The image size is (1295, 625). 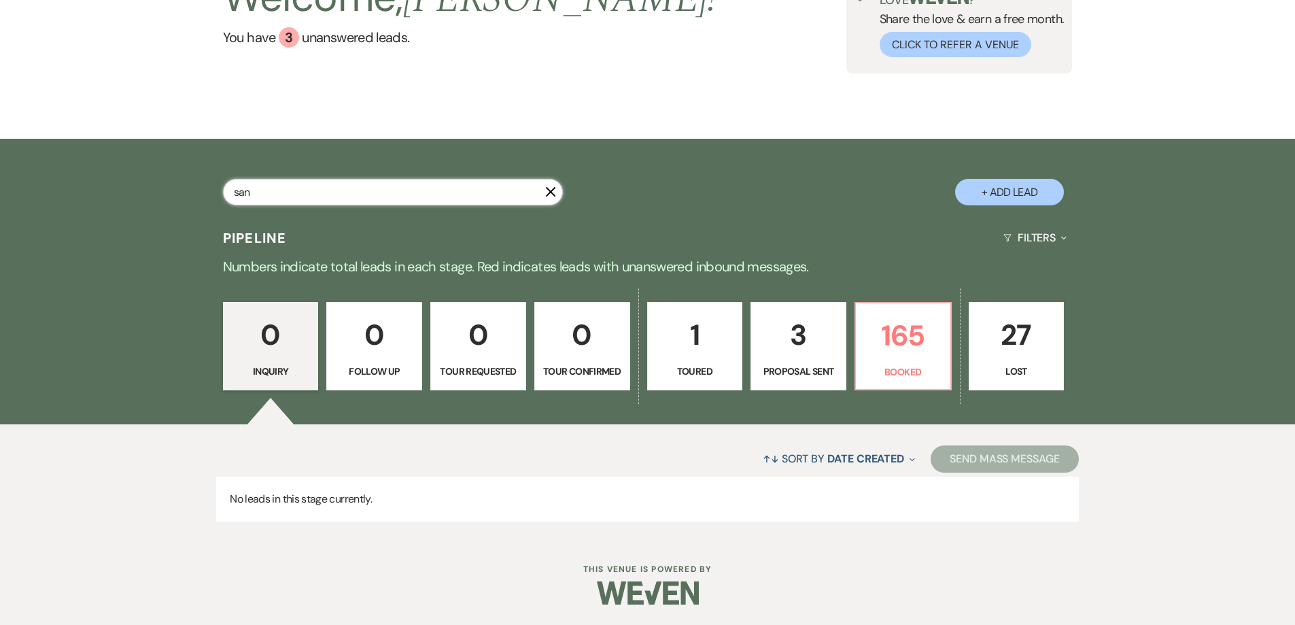 I want to click on a: You have 3 unanswered leads., so click(x=470, y=37).